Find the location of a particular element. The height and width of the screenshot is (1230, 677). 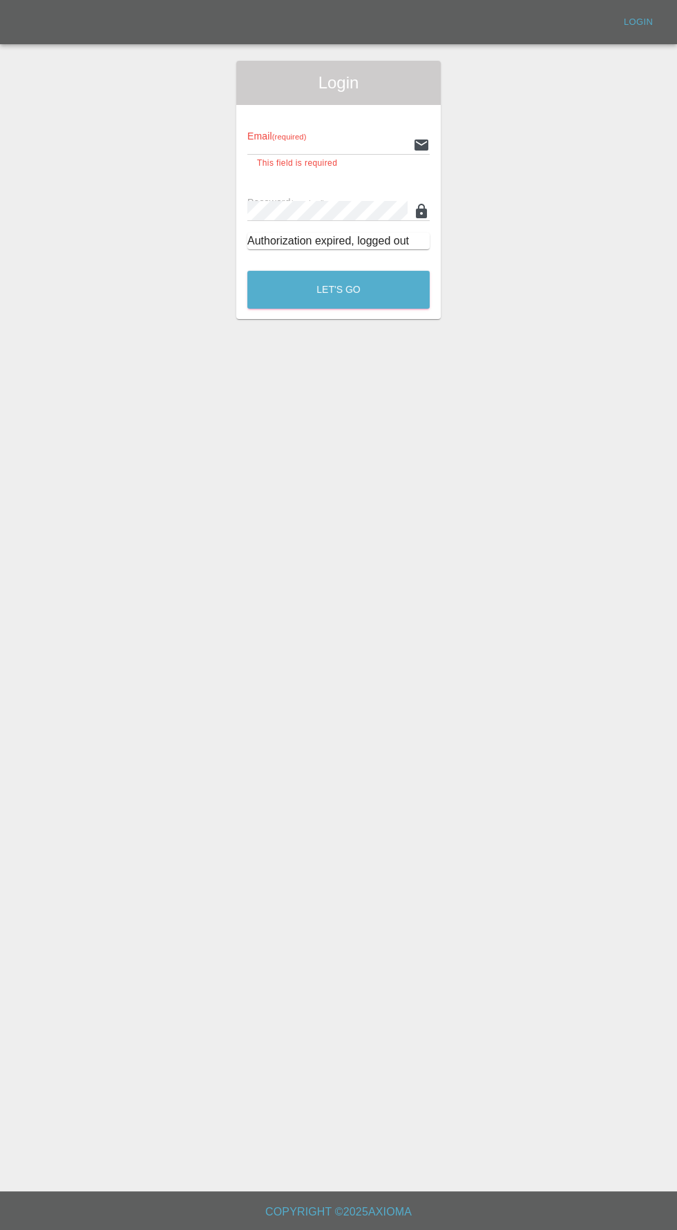

button: Let's Go is located at coordinates (339, 289).